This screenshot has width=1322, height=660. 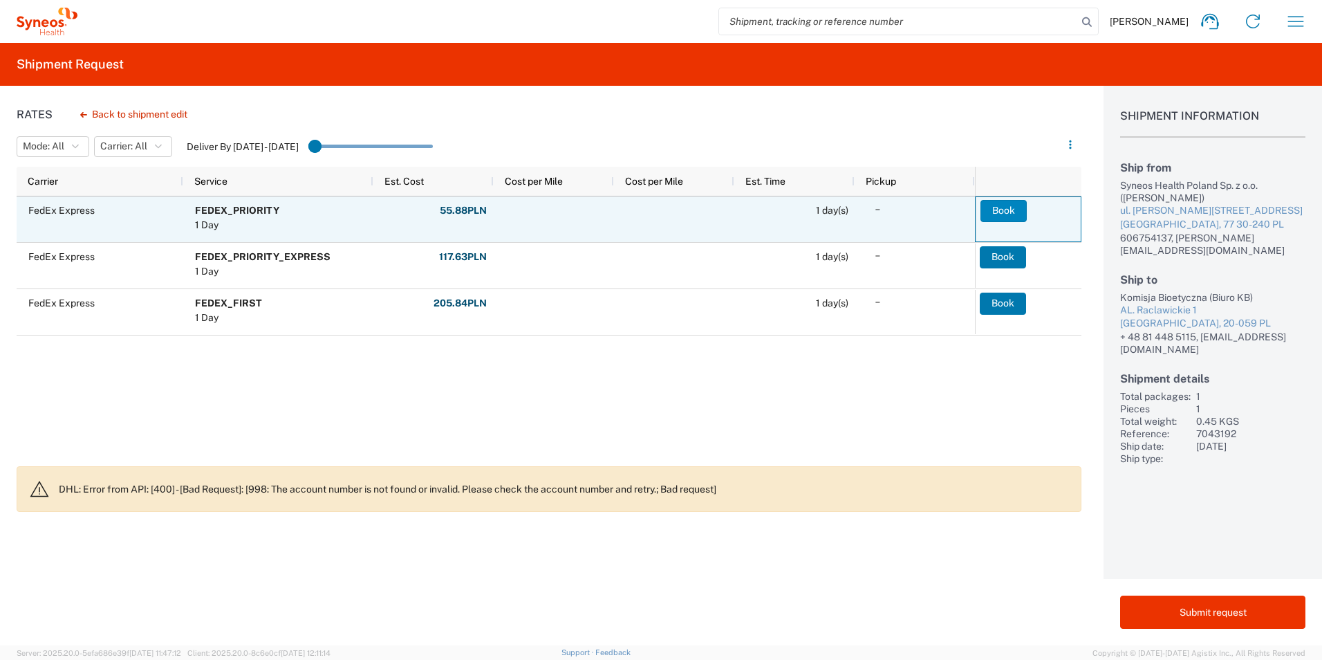 I want to click on span: Pickup, so click(x=881, y=181).